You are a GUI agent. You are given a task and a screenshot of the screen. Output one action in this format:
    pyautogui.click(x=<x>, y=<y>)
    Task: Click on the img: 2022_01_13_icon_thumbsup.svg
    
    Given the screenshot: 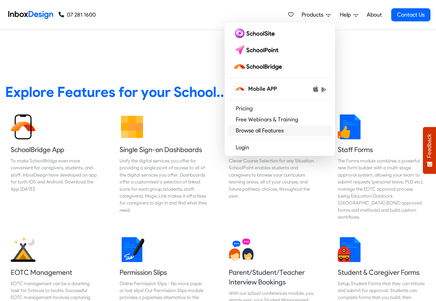 What is the action you would take?
    pyautogui.click(x=350, y=127)
    